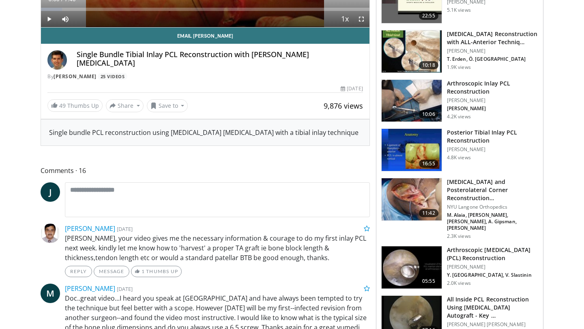  I want to click on a: 49 Thumbs Up, so click(75, 105).